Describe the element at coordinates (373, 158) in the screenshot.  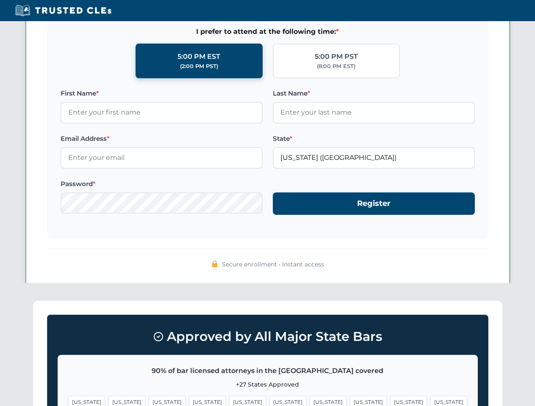
I see `input: Florida (FL)` at that location.